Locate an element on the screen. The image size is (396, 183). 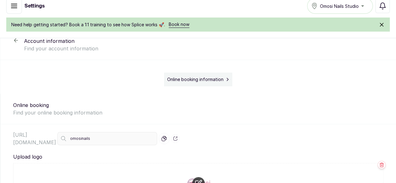
p: Online booking is located at coordinates (198, 105).